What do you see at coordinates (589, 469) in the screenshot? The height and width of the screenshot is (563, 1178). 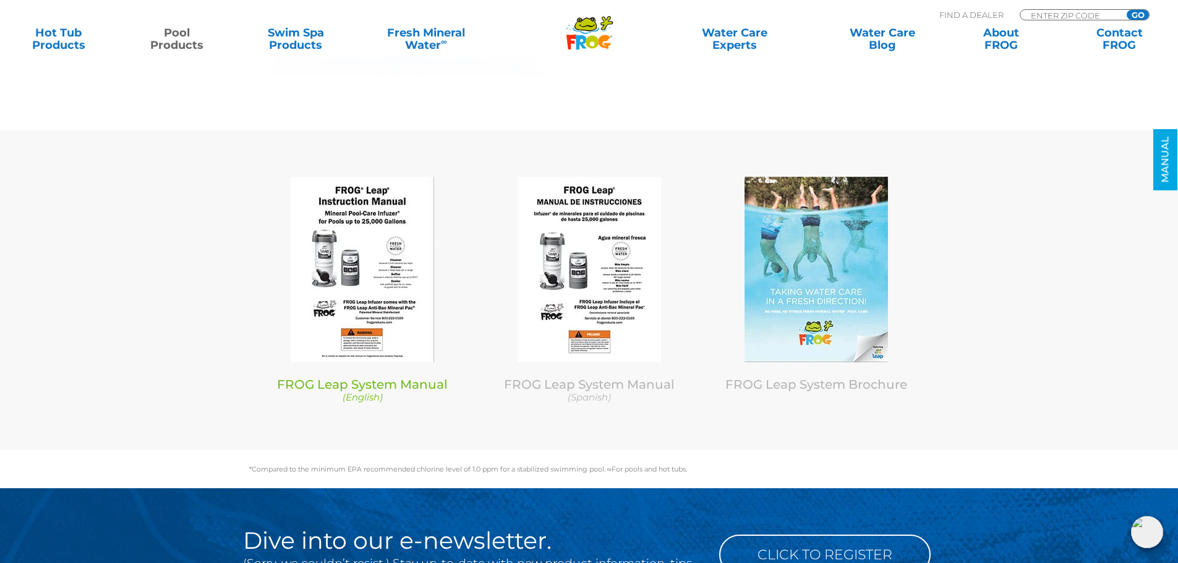 I see `p: *Compared to the minimum EPA recommended chlorine level of 1.0 ppm for a stabilized swimming pool...` at bounding box center [589, 469].